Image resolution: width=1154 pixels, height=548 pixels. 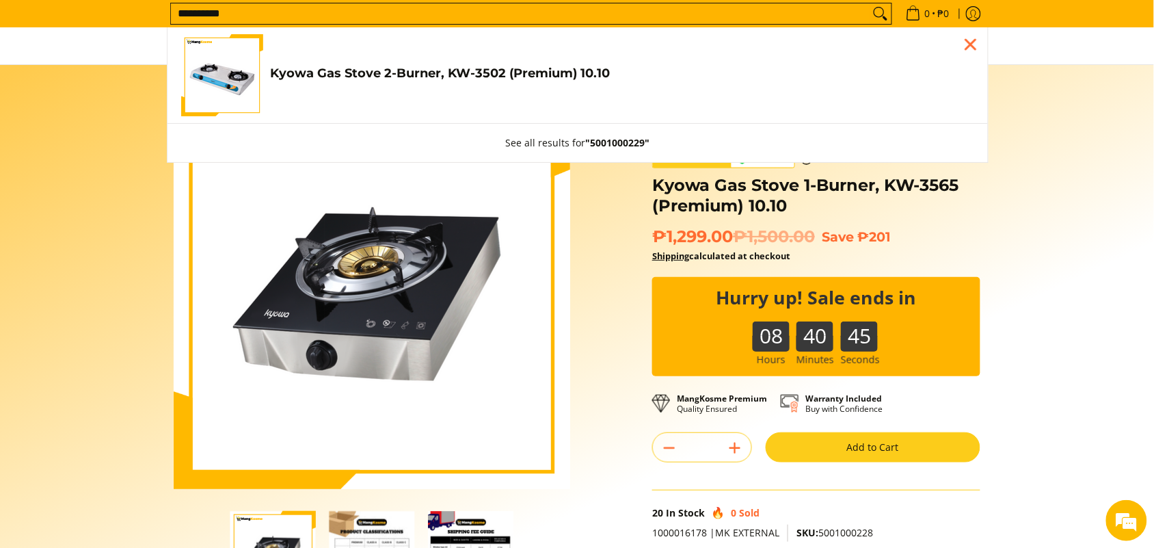 I want to click on span: 5001000228, so click(x=835, y=532).